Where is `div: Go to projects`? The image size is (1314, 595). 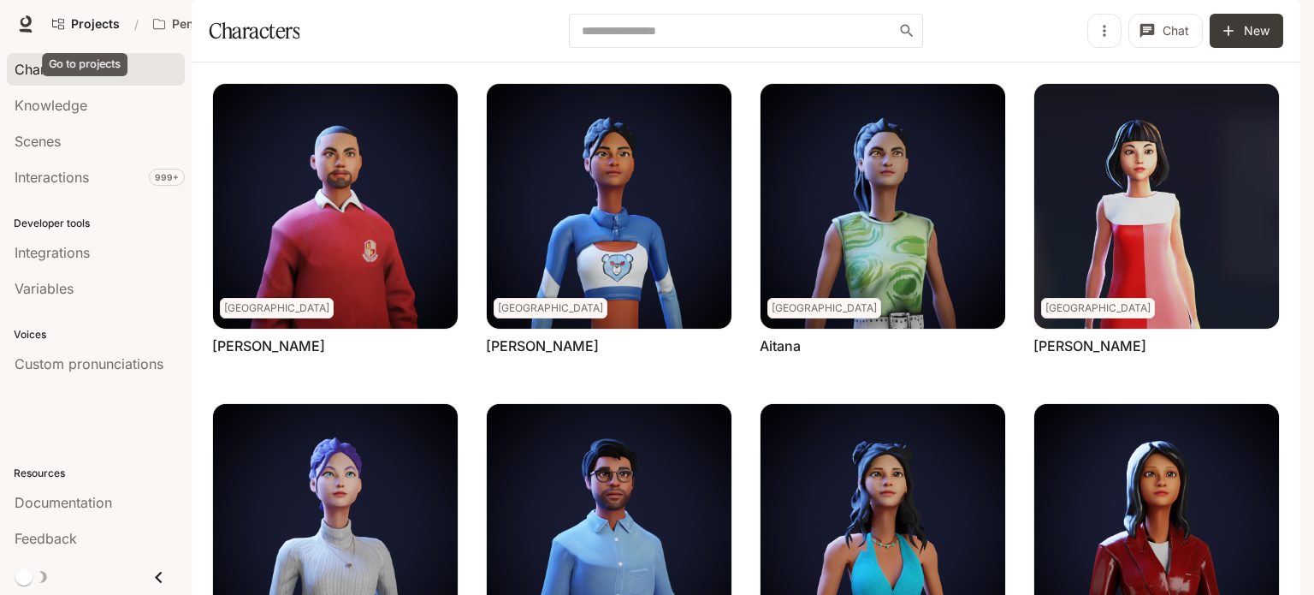
div: Go to projects is located at coordinates (85, 64).